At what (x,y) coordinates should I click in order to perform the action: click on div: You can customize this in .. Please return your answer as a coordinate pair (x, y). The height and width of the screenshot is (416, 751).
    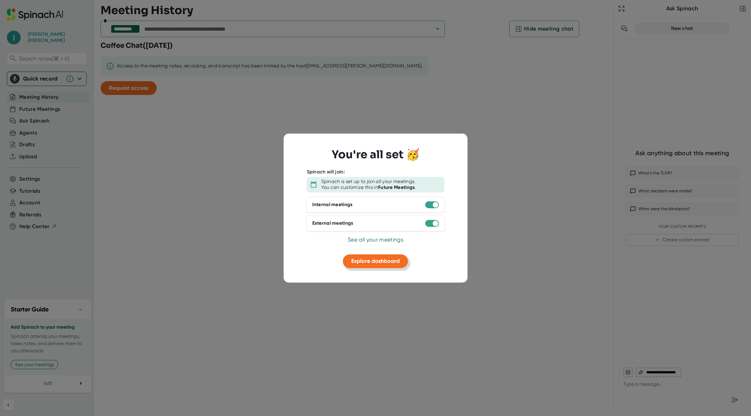
    Looking at the image, I should click on (369, 188).